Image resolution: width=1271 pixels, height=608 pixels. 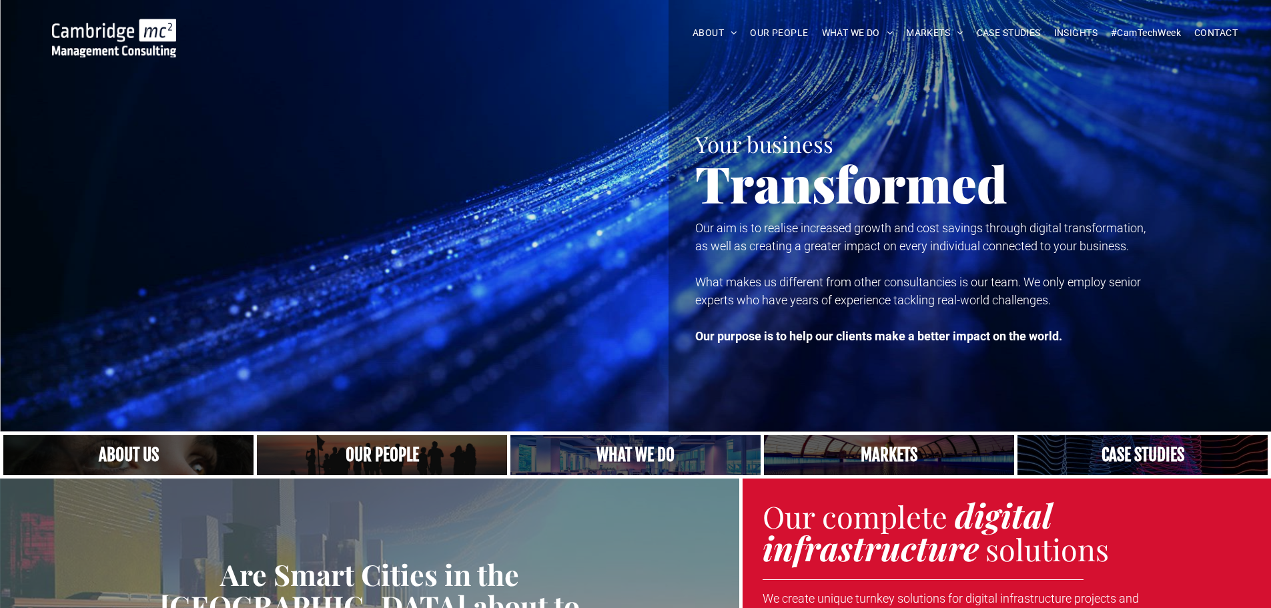 What do you see at coordinates (779, 33) in the screenshot?
I see `a: OUR PEOPLE` at bounding box center [779, 33].